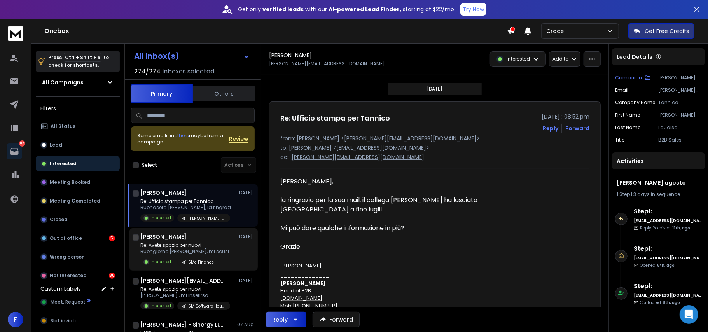 Image resolution: width=708 pixels, height=332 pixels. What do you see at coordinates (75, 201) in the screenshot?
I see `p: Meeting Completed` at bounding box center [75, 201].